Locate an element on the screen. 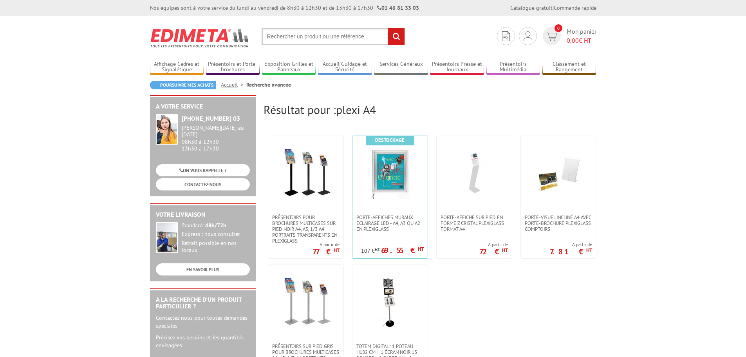  img: widget-livraison.jpg is located at coordinates (167, 237).